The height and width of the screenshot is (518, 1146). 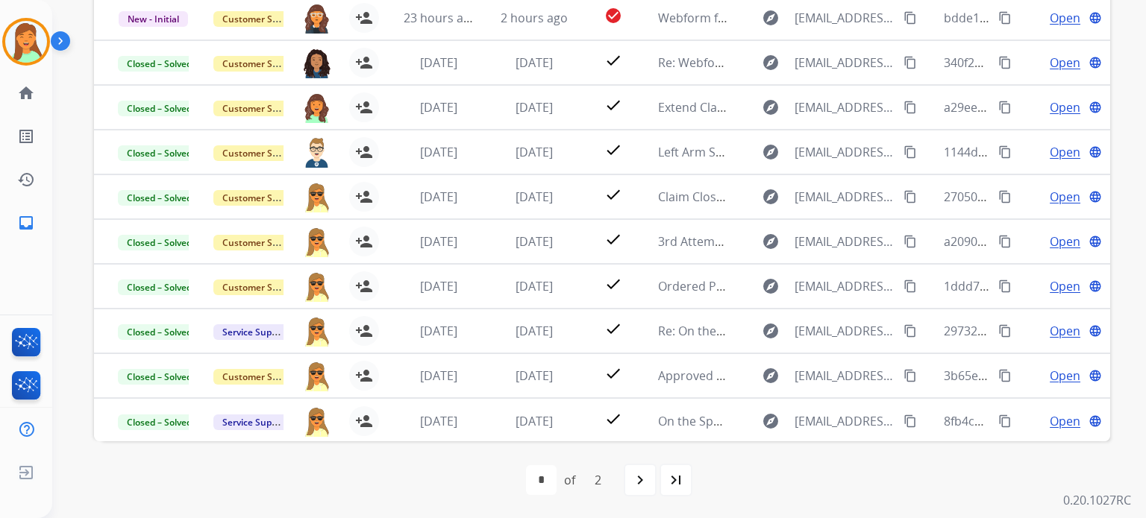 I want to click on mat-icon: inbox, so click(x=26, y=223).